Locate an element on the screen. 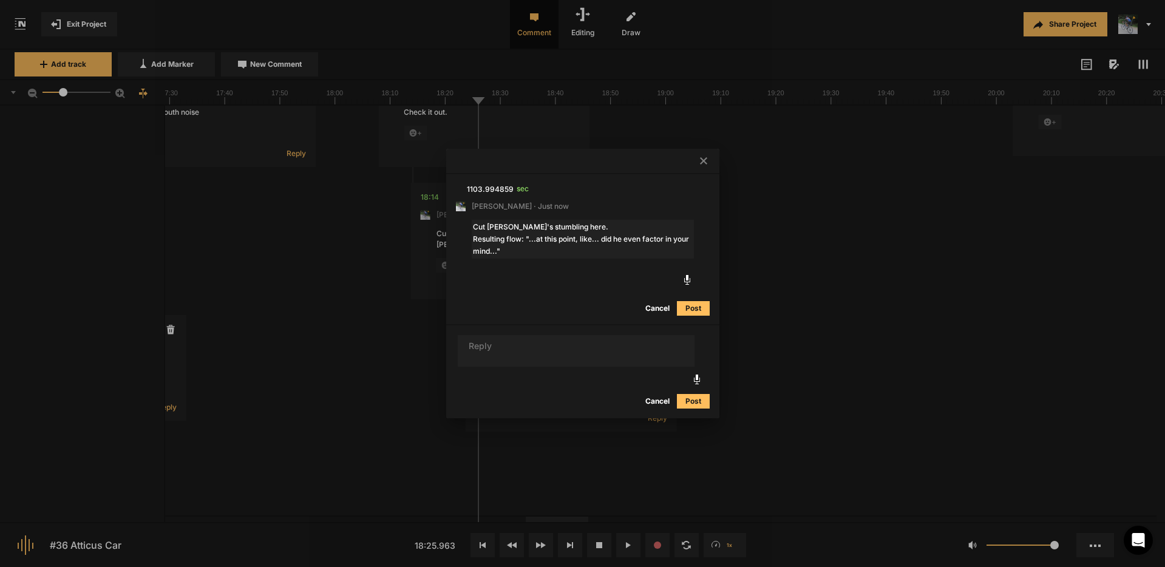 The width and height of the screenshot is (1165, 567). div: Open Intercom Messenger is located at coordinates (1138, 540).